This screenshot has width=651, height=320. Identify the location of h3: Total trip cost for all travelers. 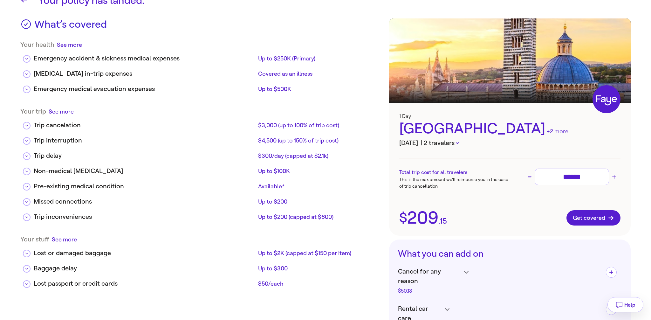
(455, 172).